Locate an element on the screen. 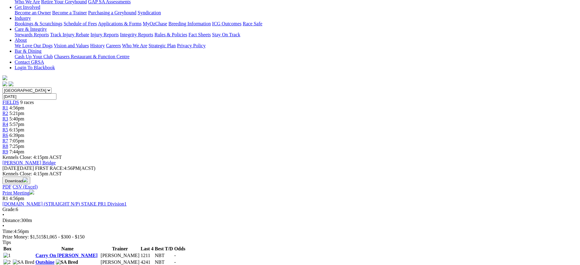 This screenshot has width=580, height=265. span: R7 is located at coordinates (5, 141).